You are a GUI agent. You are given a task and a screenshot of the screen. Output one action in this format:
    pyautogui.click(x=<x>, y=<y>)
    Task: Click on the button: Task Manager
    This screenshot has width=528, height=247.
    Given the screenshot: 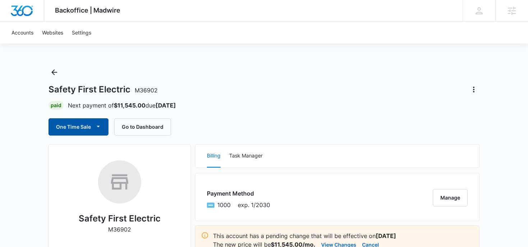 What is the action you would take?
    pyautogui.click(x=245, y=156)
    